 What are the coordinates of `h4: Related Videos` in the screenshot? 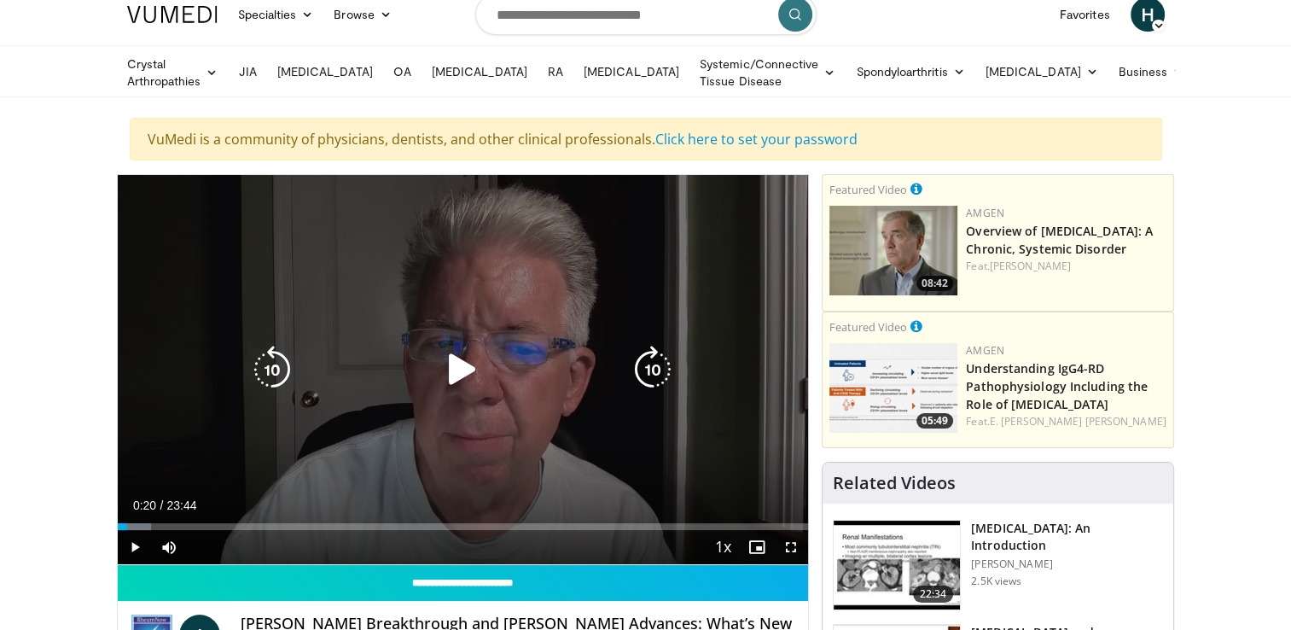 It's located at (894, 483).